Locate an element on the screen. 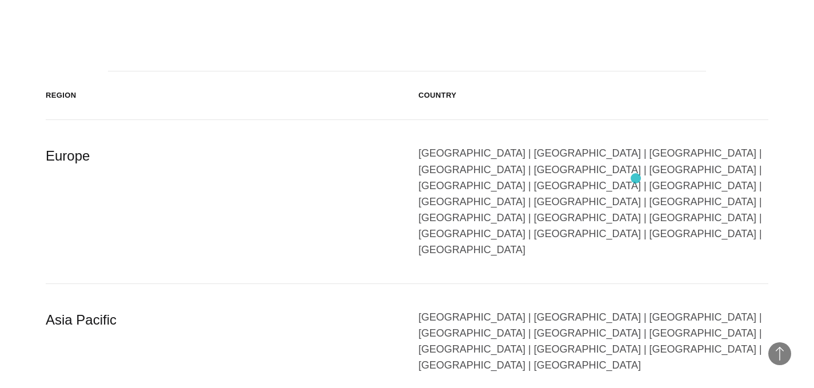  div: Asia Pacific is located at coordinates (220, 341).